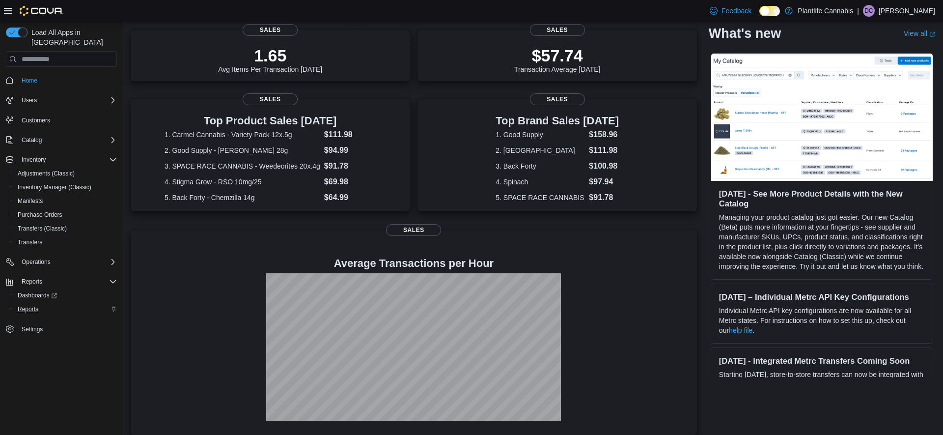  Describe the element at coordinates (36, 120) in the screenshot. I see `a: Customers` at that location.